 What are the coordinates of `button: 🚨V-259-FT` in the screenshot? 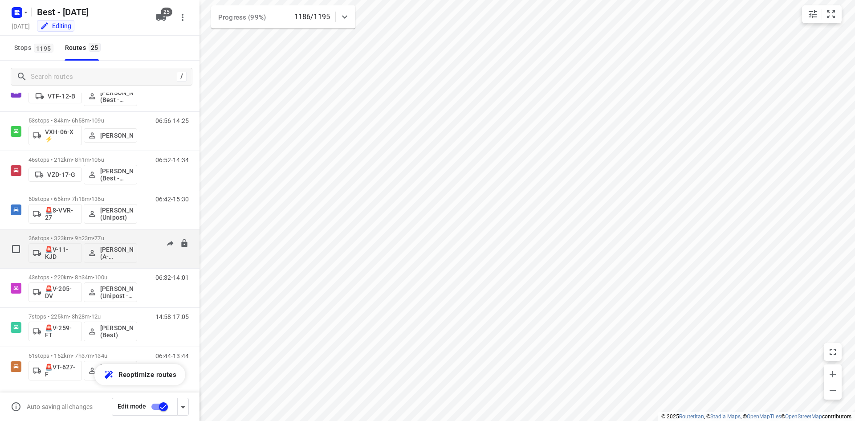 It's located at (55, 331).